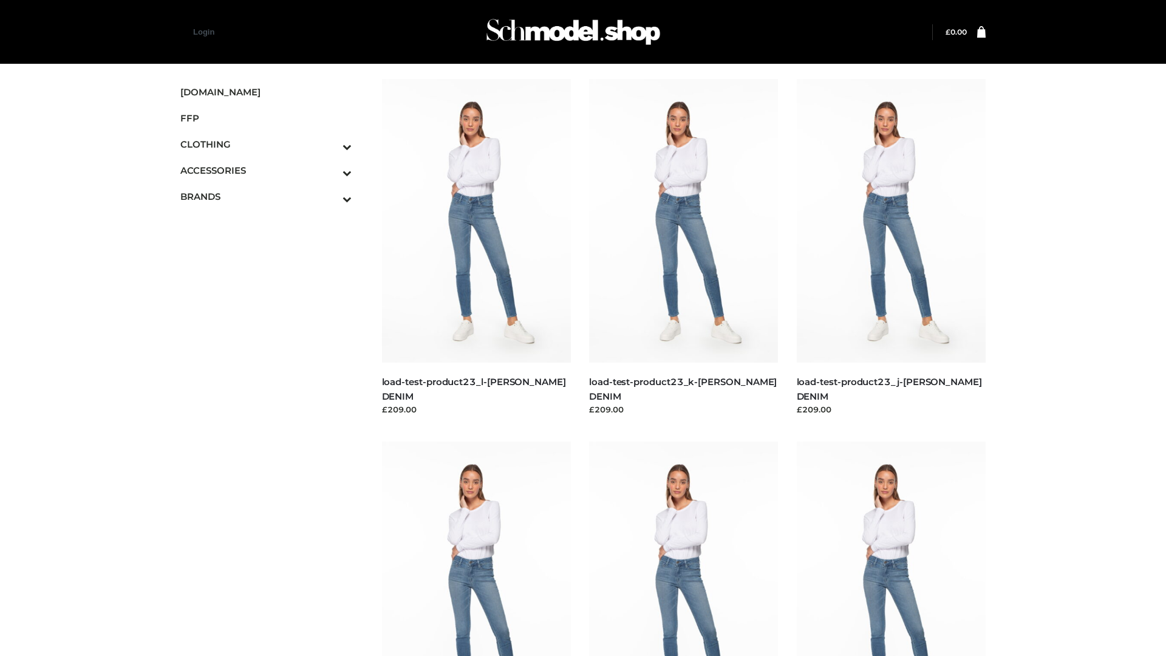 The image size is (1166, 656). I want to click on span: FFP, so click(266, 118).